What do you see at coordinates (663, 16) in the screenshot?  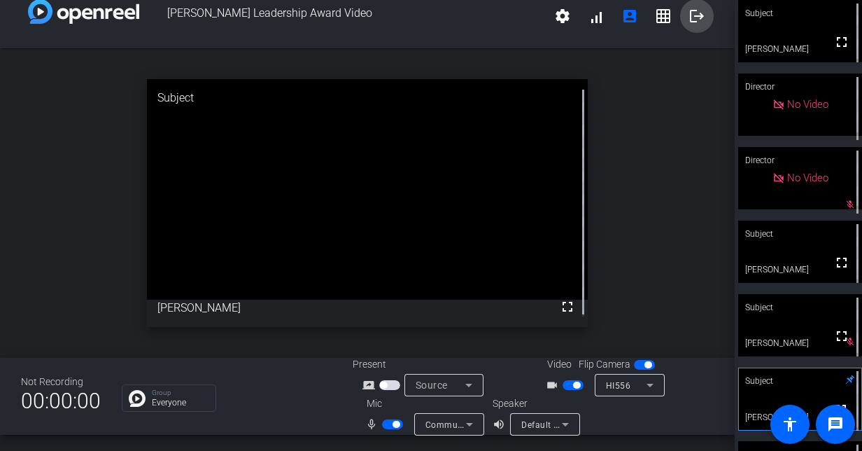 I see `mat-icon: grid_on` at bounding box center [663, 16].